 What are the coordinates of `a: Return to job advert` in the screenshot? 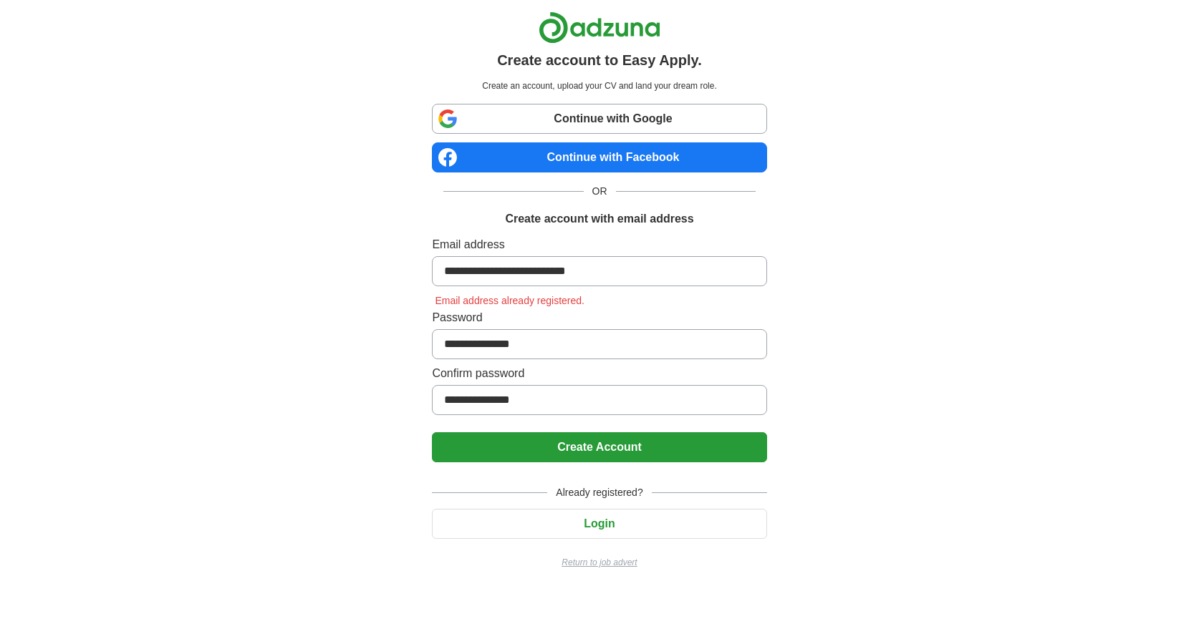 It's located at (599, 563).